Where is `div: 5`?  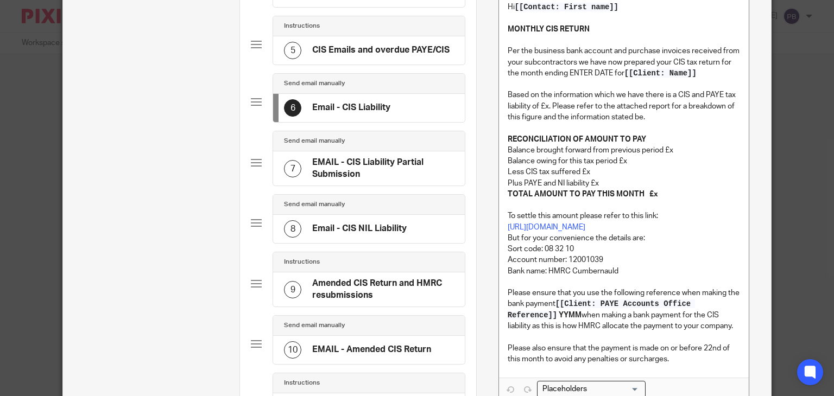
div: 5 is located at coordinates (293, 50).